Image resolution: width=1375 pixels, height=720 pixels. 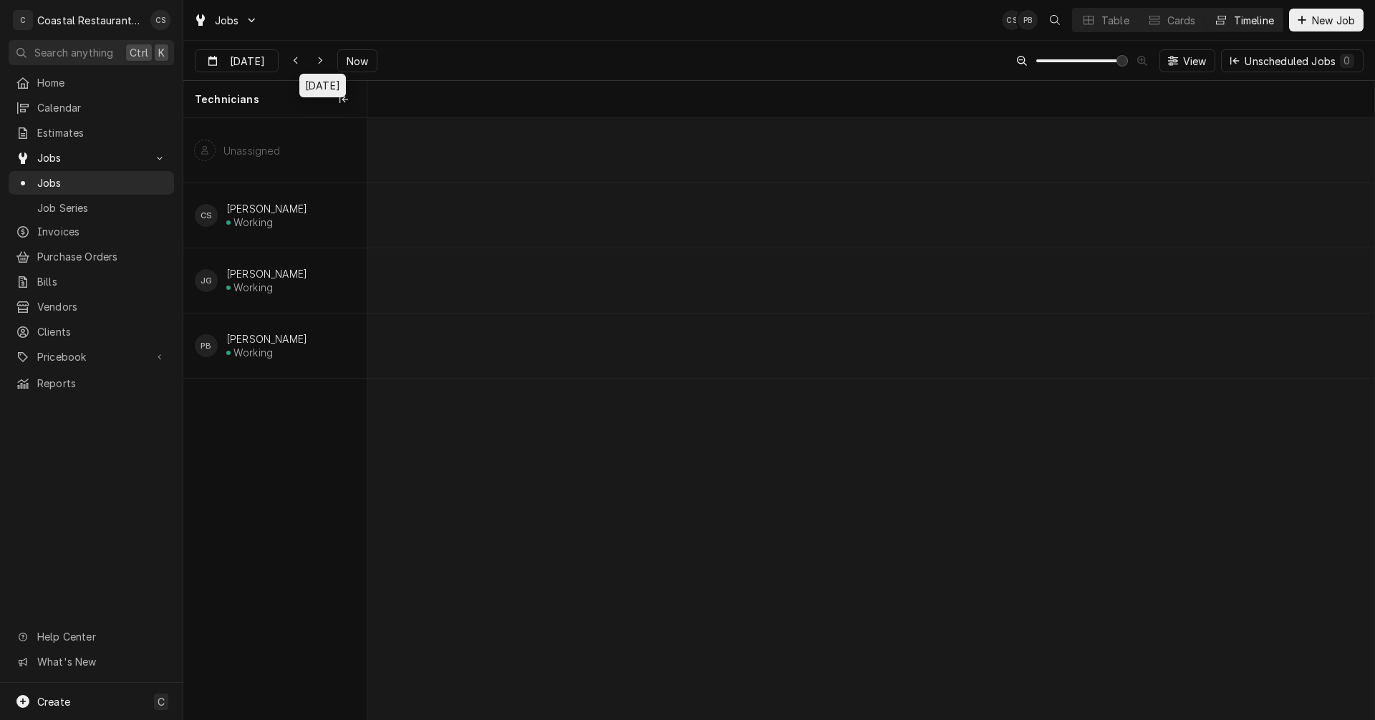 What do you see at coordinates (91, 306) in the screenshot?
I see `a: Vendors` at bounding box center [91, 306].